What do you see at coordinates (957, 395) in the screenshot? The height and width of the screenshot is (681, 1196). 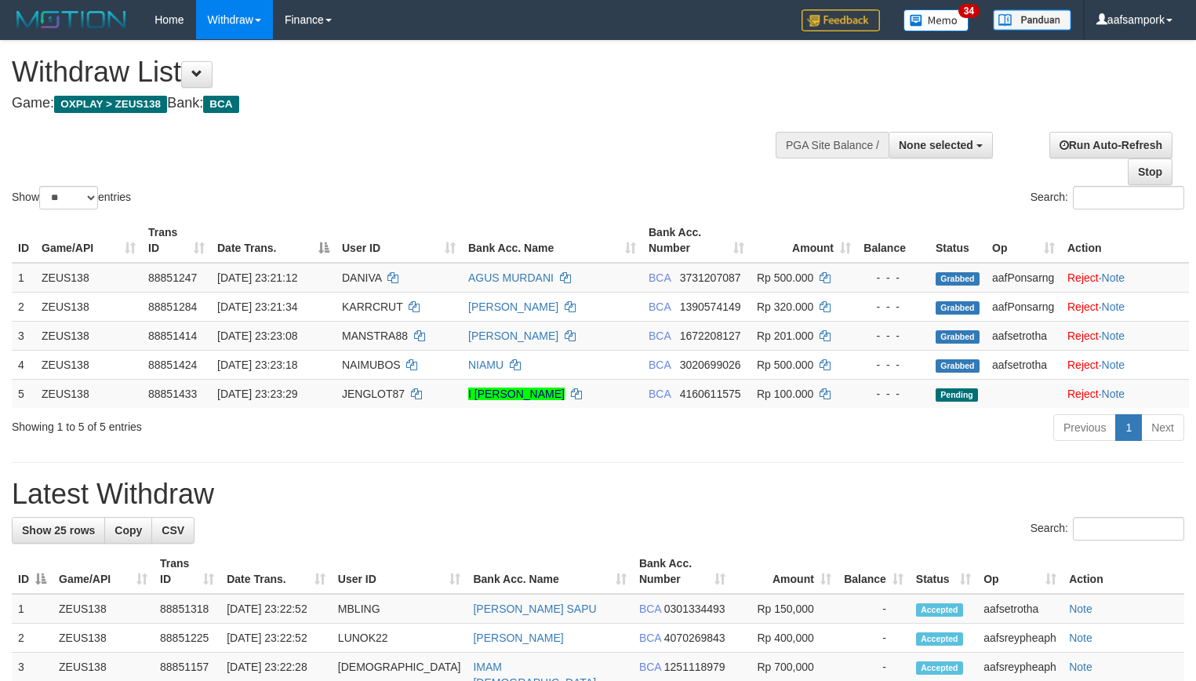 I see `span: Pending` at bounding box center [957, 395].